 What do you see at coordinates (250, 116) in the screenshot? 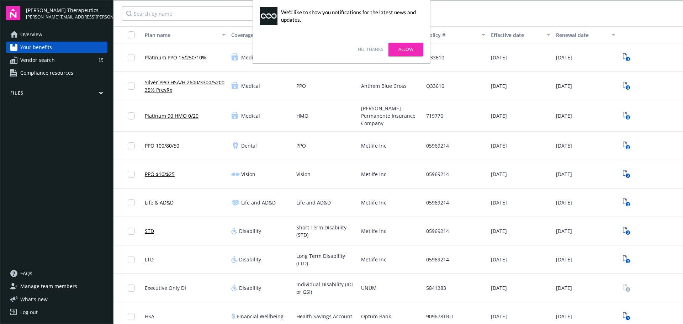
I see `span: Medical` at bounding box center [250, 116].